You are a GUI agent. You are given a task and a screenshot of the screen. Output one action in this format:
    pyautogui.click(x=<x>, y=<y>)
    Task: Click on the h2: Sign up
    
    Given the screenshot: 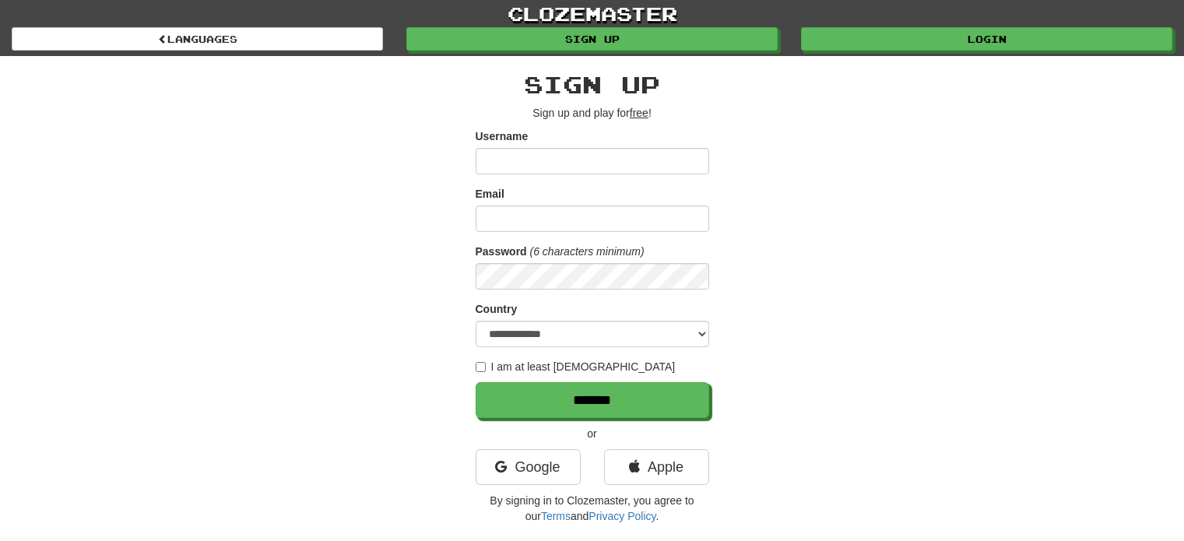 What is the action you would take?
    pyautogui.click(x=592, y=84)
    